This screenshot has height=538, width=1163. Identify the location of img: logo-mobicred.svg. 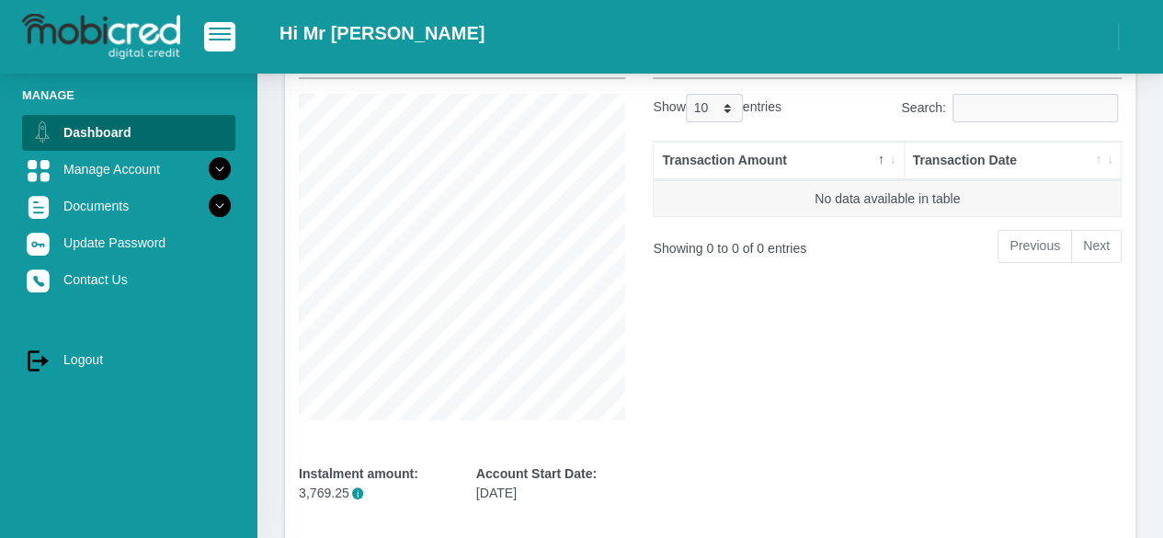
(101, 37).